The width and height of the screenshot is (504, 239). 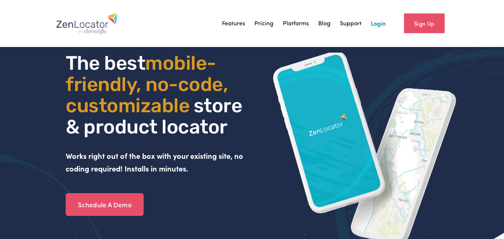 What do you see at coordinates (149, 84) in the screenshot?
I see `span: mobile- friendly, no-code, customizable` at bounding box center [149, 84].